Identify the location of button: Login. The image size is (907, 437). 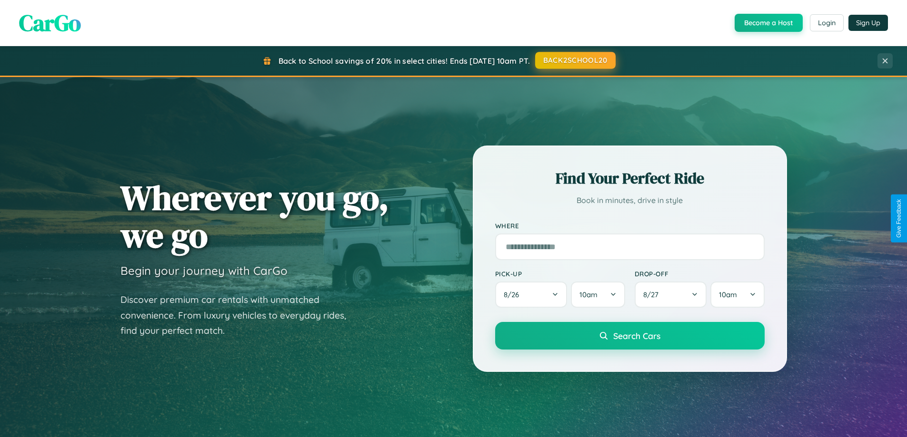
(826, 23).